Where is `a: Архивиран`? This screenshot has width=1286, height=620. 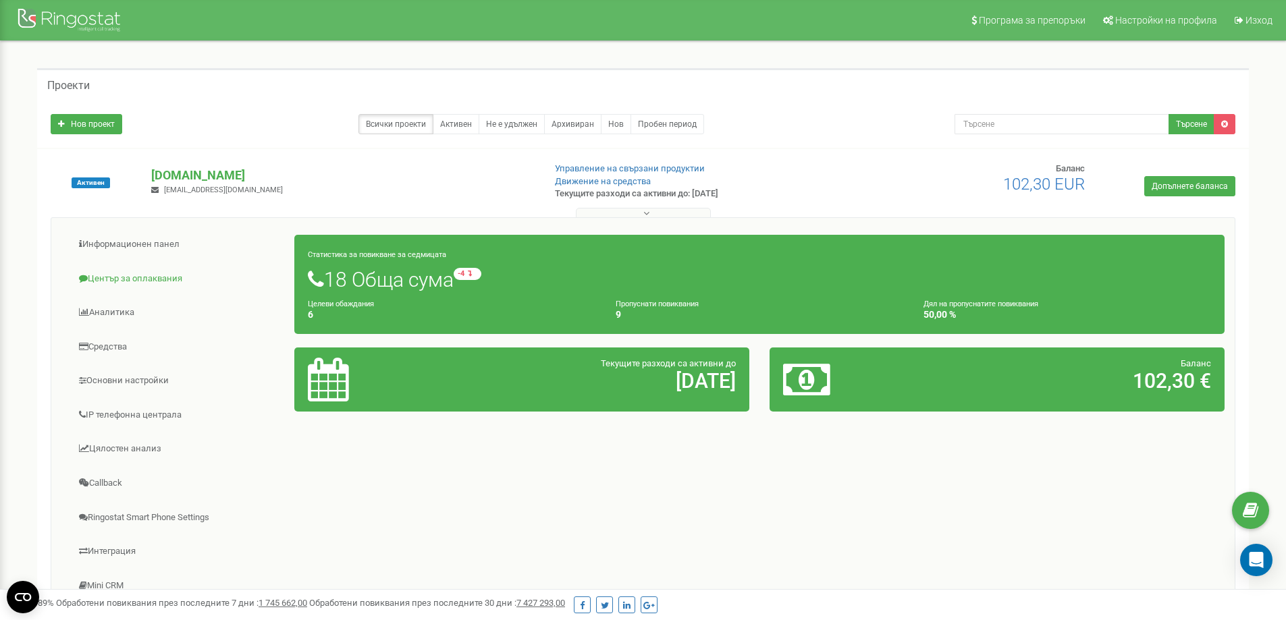
a: Архивиран is located at coordinates (572, 124).